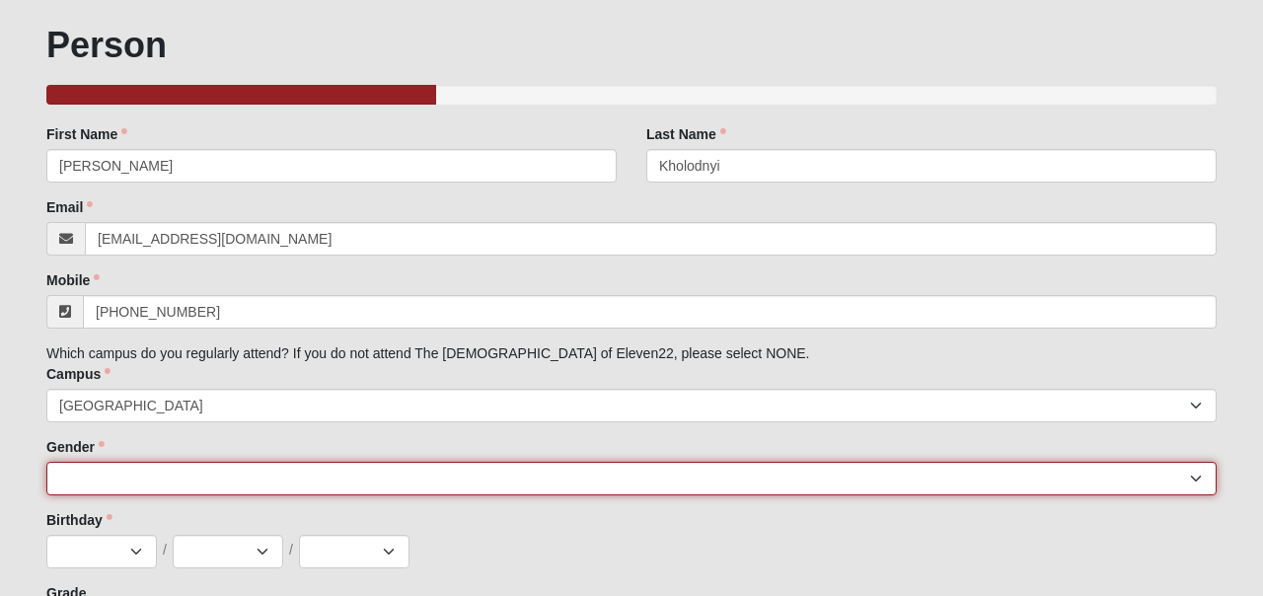 The image size is (1263, 596). Describe the element at coordinates (78, 374) in the screenshot. I see `label: Campus` at that location.